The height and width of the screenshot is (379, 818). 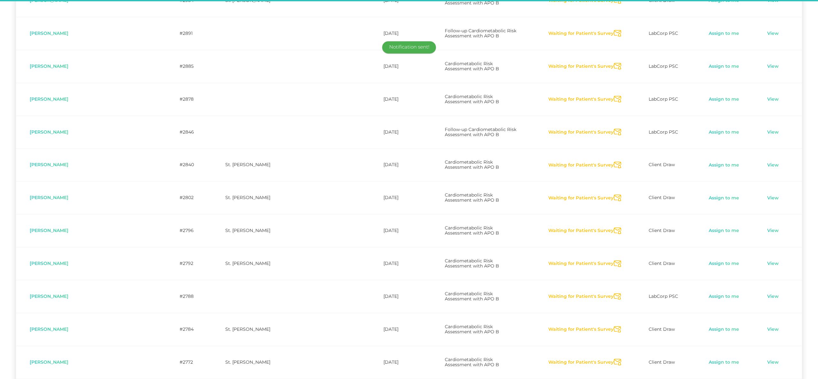 What do you see at coordinates (188, 99) in the screenshot?
I see `td: #2878` at bounding box center [188, 99].